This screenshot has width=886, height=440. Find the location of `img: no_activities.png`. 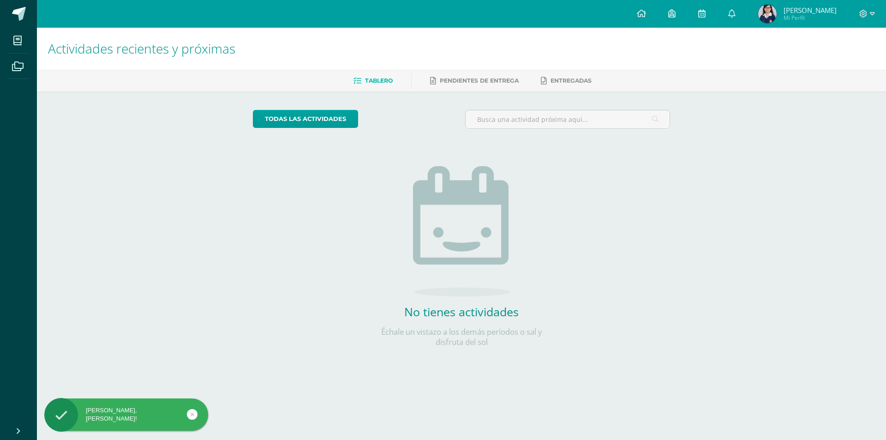

img: no_activities.png is located at coordinates (461, 231).